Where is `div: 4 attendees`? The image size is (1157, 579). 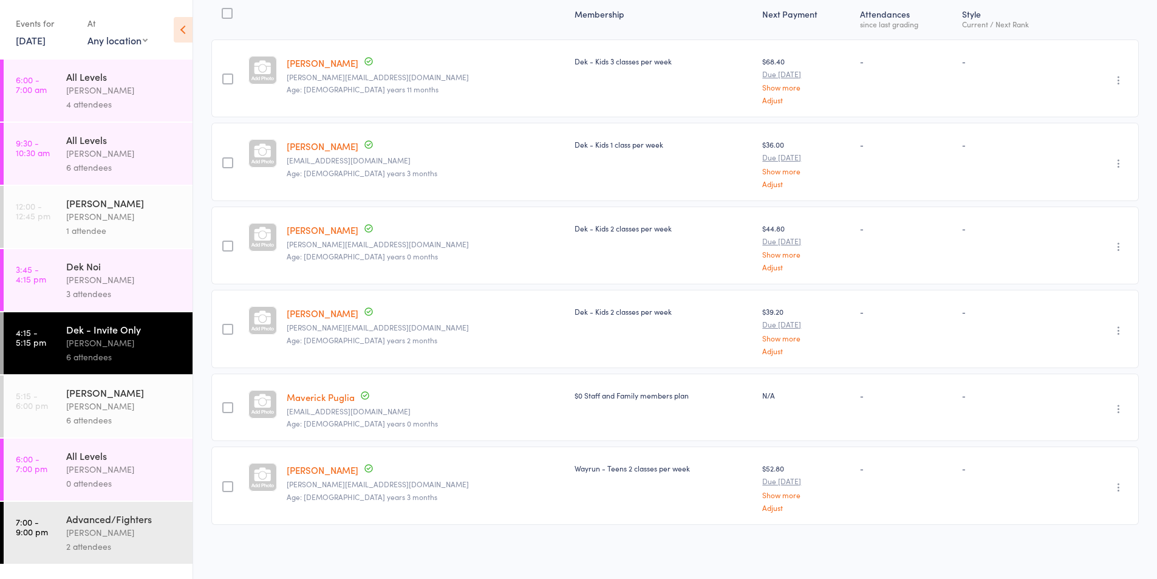 div: 4 attendees is located at coordinates (124, 104).